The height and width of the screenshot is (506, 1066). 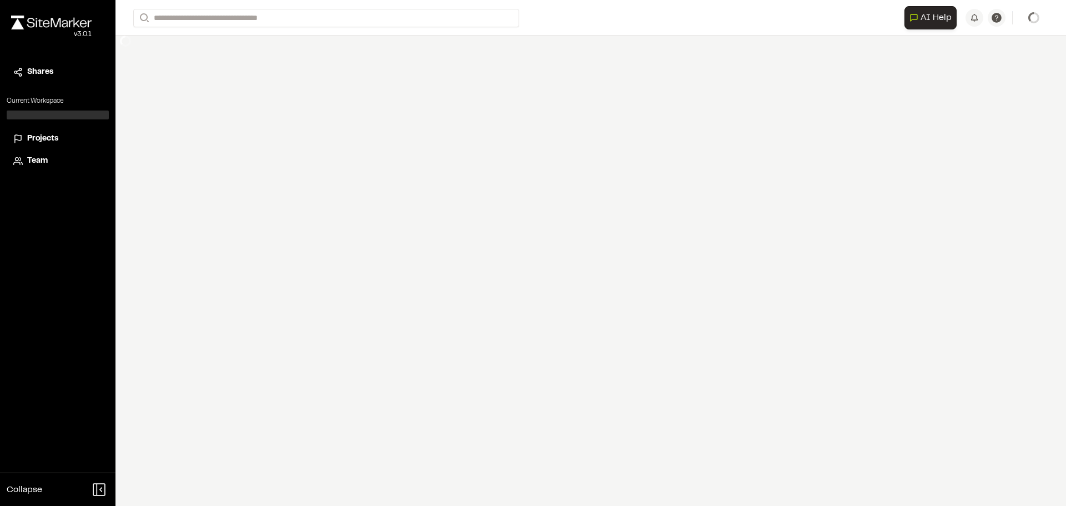 I want to click on span: Collapse, so click(x=24, y=490).